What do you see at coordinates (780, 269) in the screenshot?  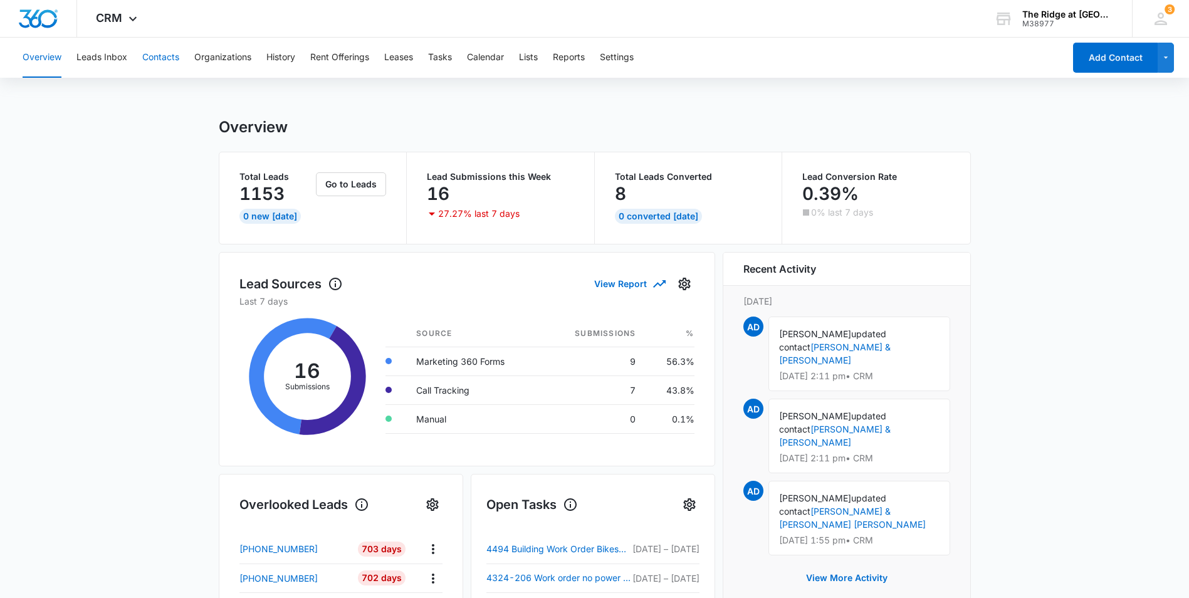 I see `h6: Recent Activity` at bounding box center [780, 269].